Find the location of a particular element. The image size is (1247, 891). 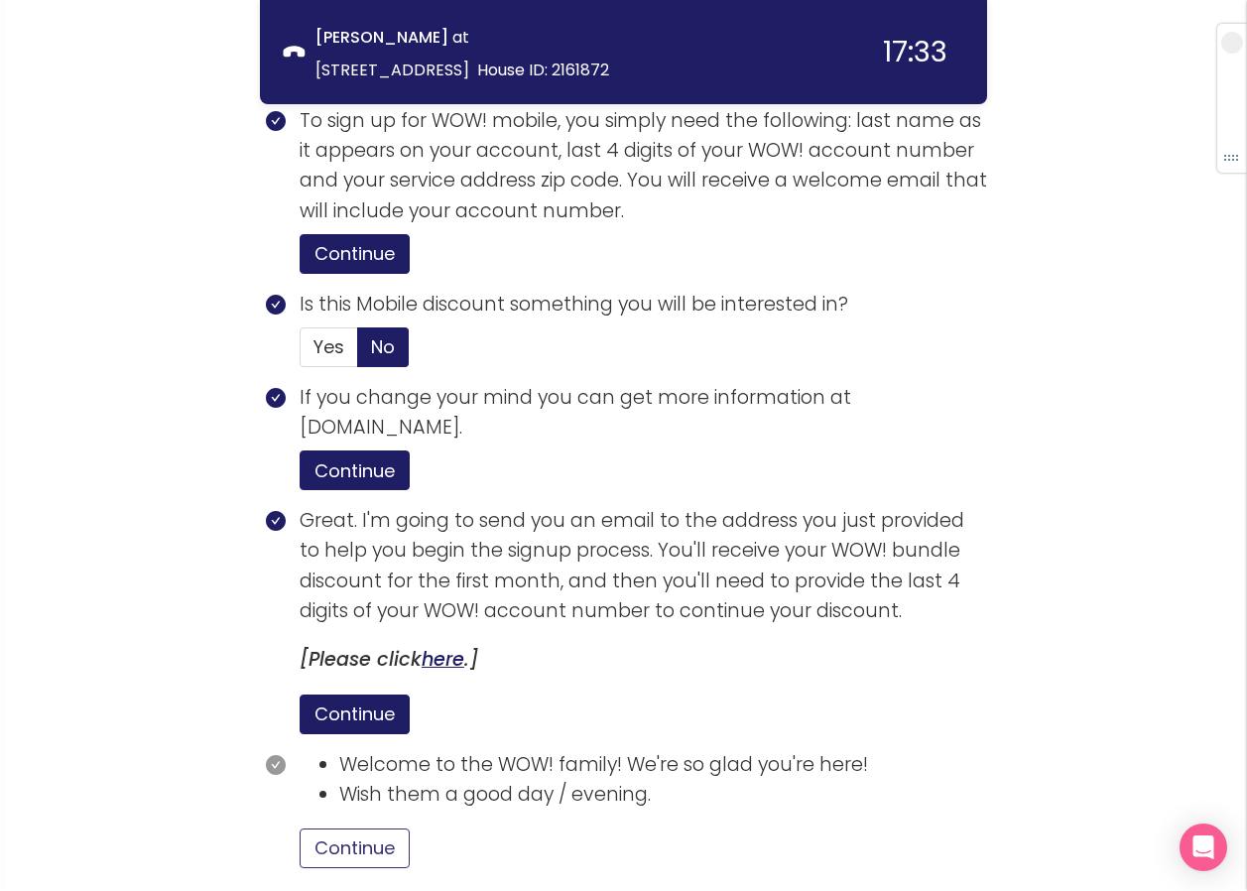

p: To sign up for WOW! mobile, you simply need the following: last name as it appears on your accoun... is located at coordinates (643, 166).